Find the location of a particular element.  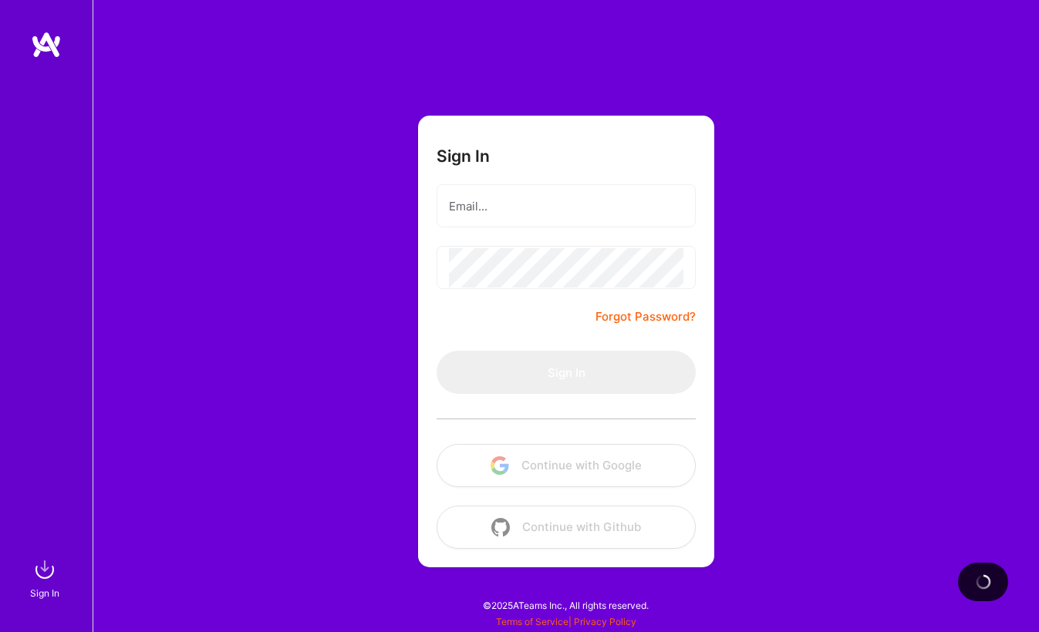

button: Continue with Github is located at coordinates (566, 527).